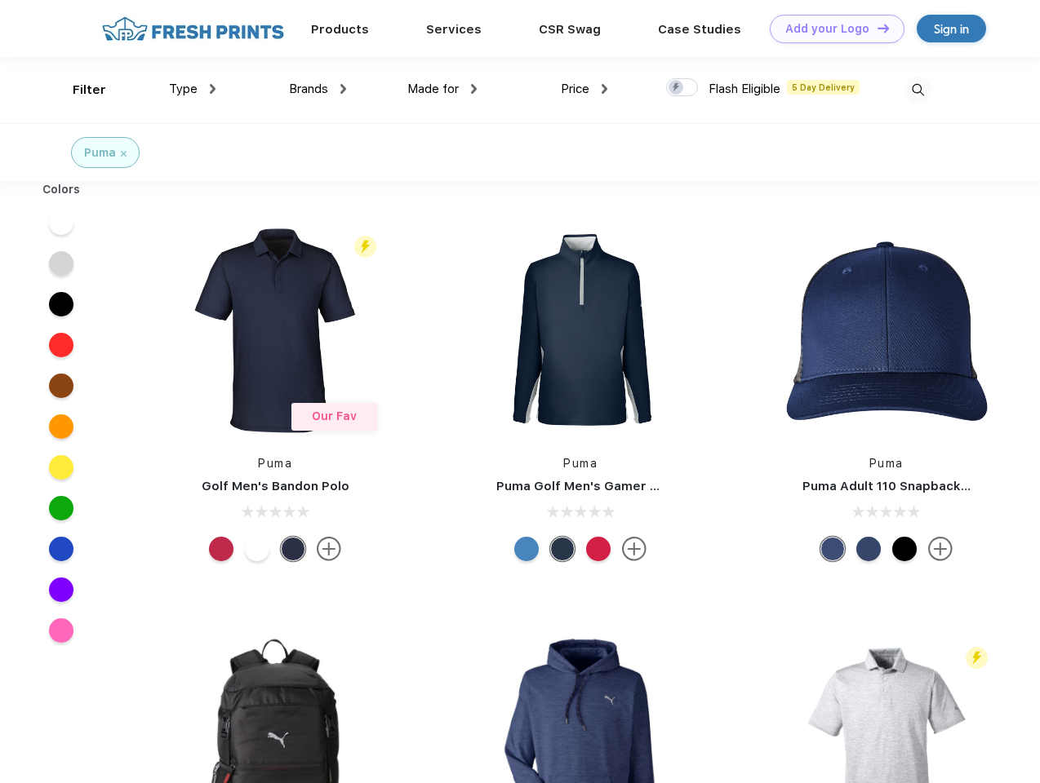  What do you see at coordinates (904, 549) in the screenshot?
I see `div: Pma Blk Pma Blk` at bounding box center [904, 549].